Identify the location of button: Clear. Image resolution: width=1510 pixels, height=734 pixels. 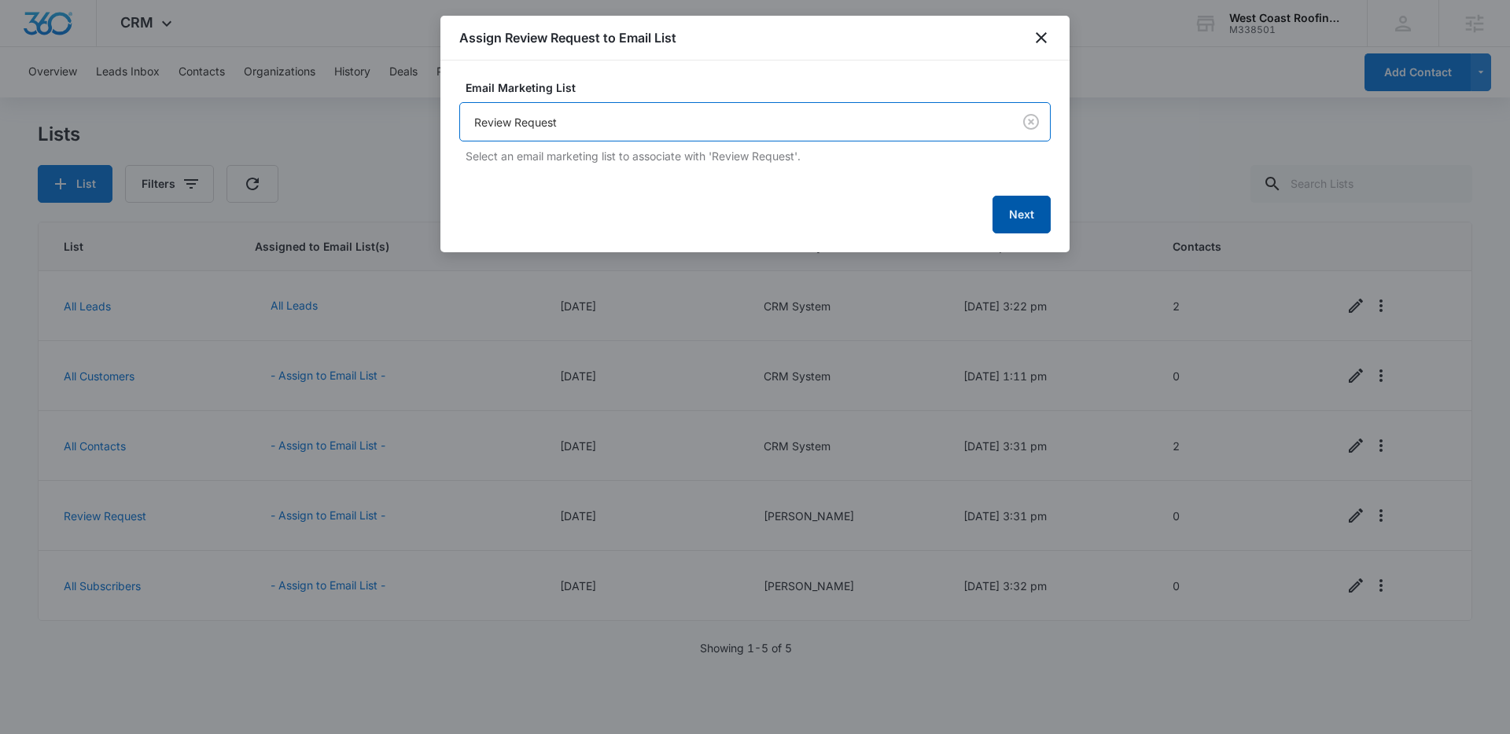
(1031, 122).